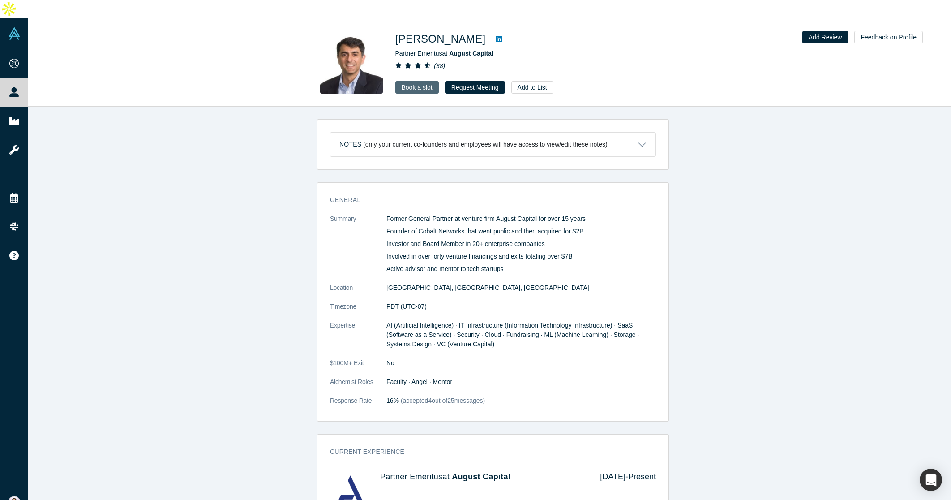 Image resolution: width=951 pixels, height=500 pixels. Describe the element at coordinates (521, 231) in the screenshot. I see `p: Founder of Cobalt Networks that went public and then acquired for $2B` at that location.